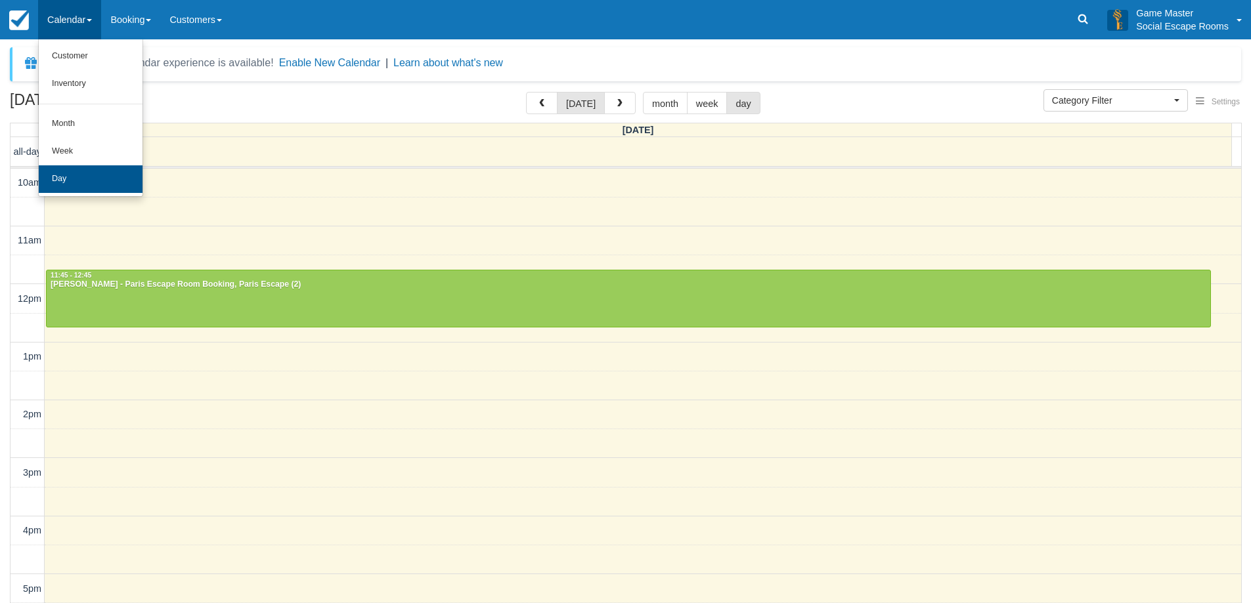  What do you see at coordinates (1217, 102) in the screenshot?
I see `button: Settings` at bounding box center [1217, 102].